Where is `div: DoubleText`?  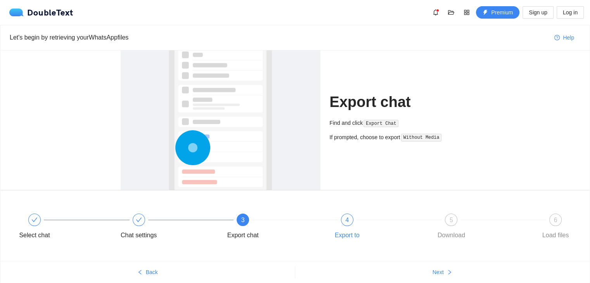
div: DoubleText is located at coordinates (41, 12).